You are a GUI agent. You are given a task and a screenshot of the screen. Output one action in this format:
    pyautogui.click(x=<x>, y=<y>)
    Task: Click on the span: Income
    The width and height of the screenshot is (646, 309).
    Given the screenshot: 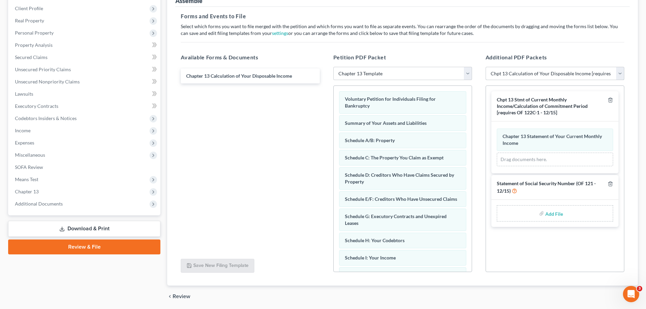 What is the action you would take?
    pyautogui.click(x=23, y=130)
    